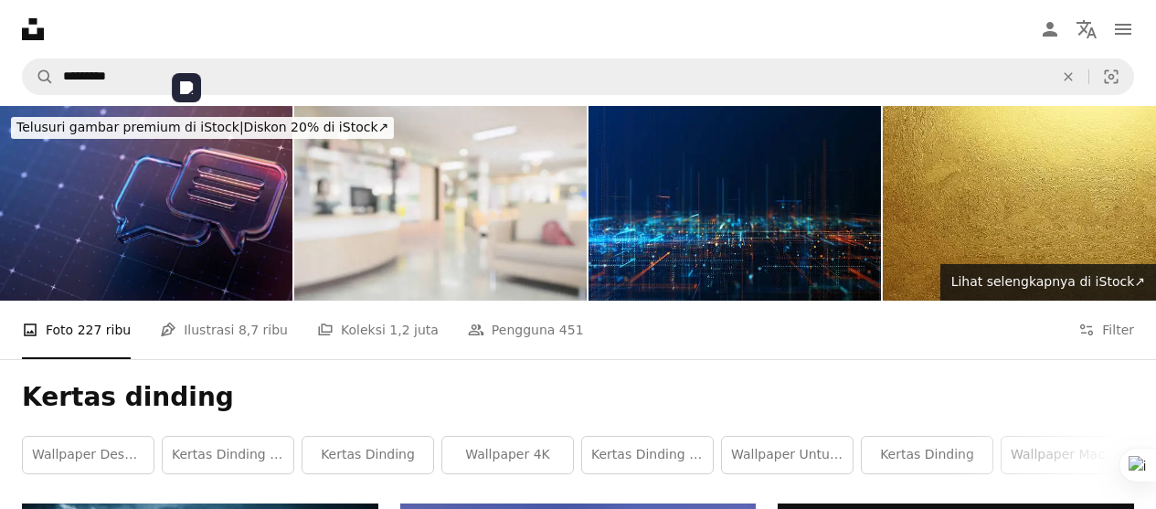 This screenshot has width=1156, height=509. I want to click on button: Bahasa, so click(1087, 29).